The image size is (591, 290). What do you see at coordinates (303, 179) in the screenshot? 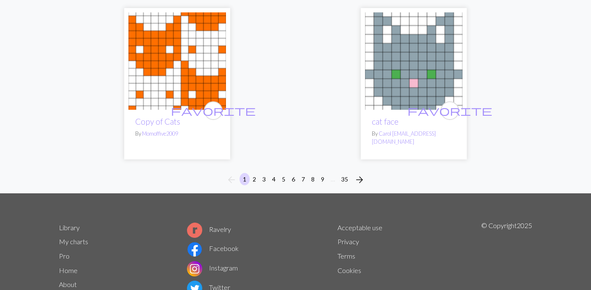
I see `button: 7` at bounding box center [303, 179].